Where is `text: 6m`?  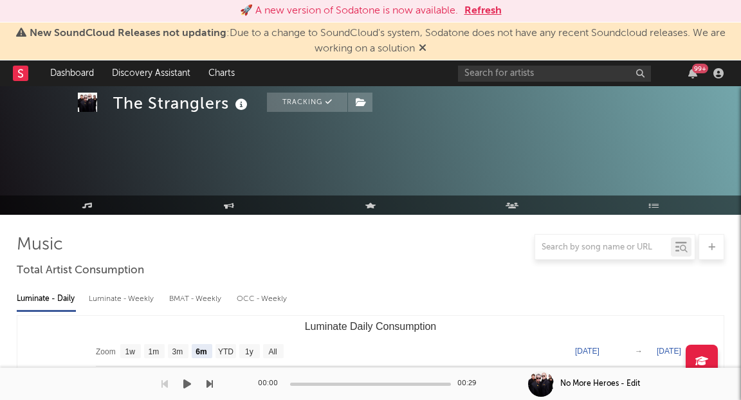 text: 6m is located at coordinates (201, 352).